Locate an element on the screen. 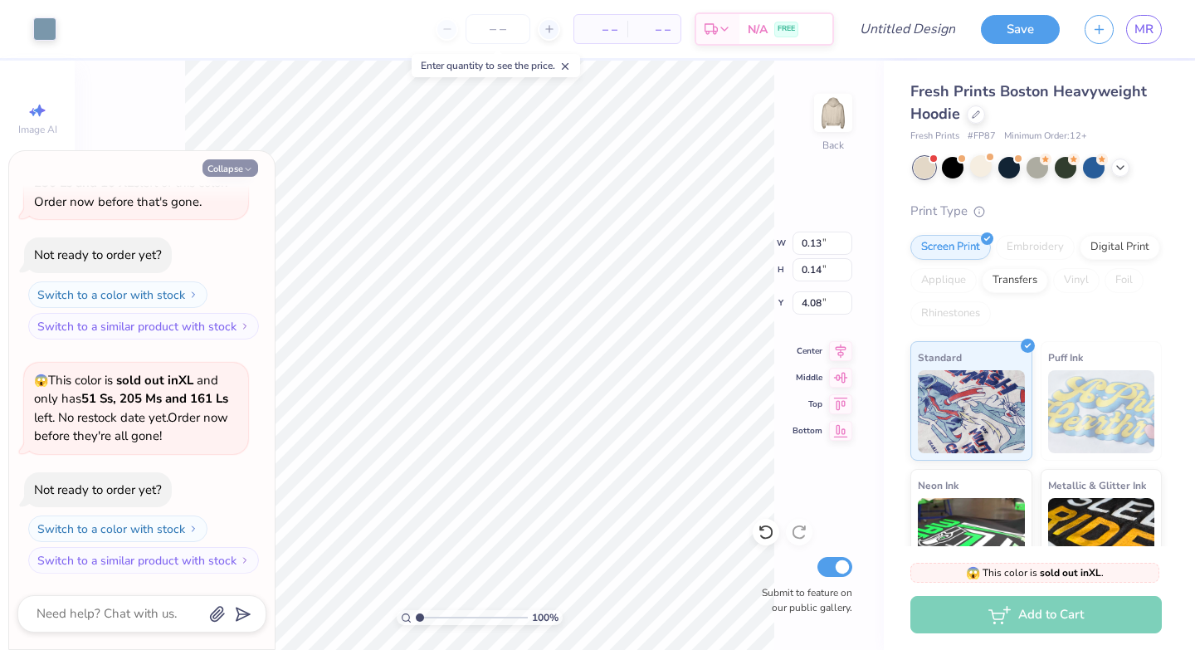  img: Metallic & Glitter Ink is located at coordinates (1101, 539).